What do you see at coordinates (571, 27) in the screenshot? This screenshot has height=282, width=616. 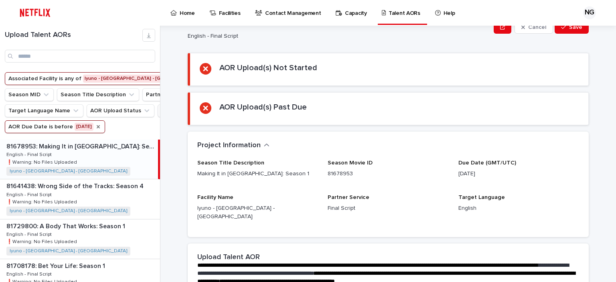 I see `button: Save` at bounding box center [571, 27].